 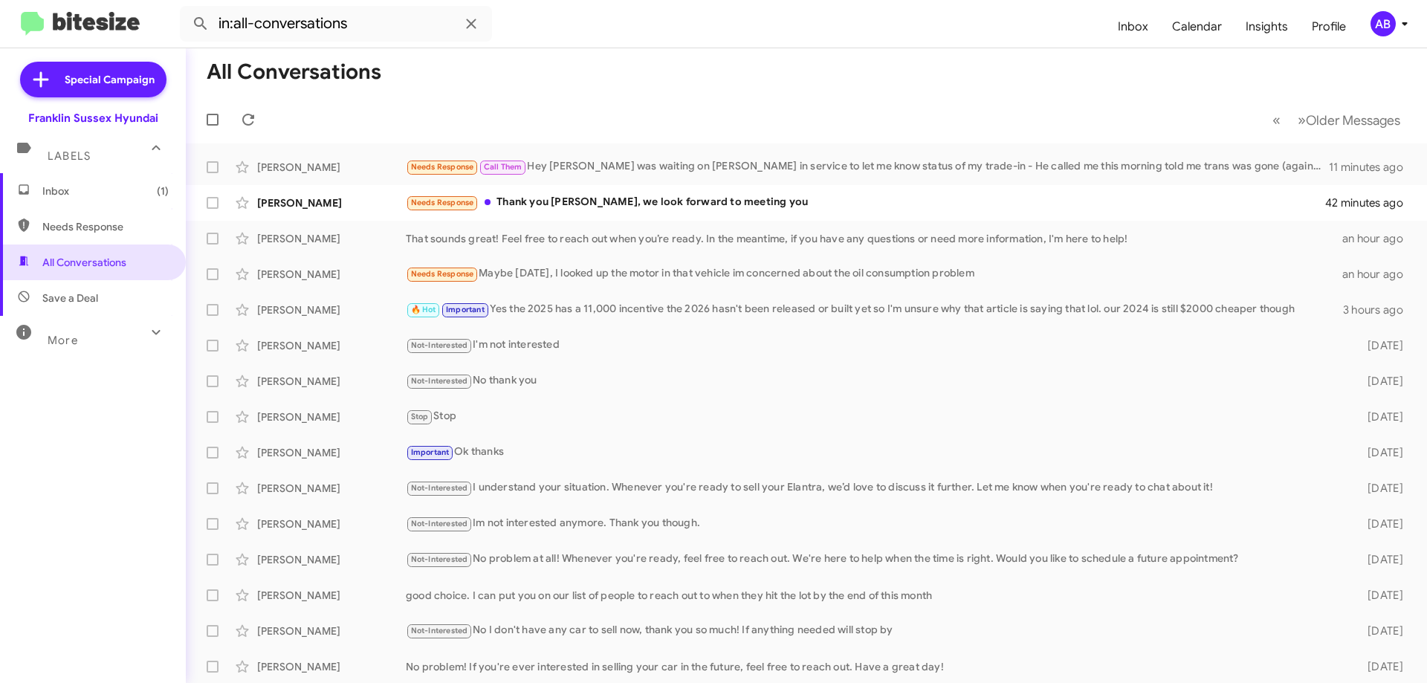 What do you see at coordinates (875, 666) in the screenshot?
I see `div: No problem! If you're ever interested in selling your car in the future, feel free to reach out. ...` at bounding box center [875, 666].